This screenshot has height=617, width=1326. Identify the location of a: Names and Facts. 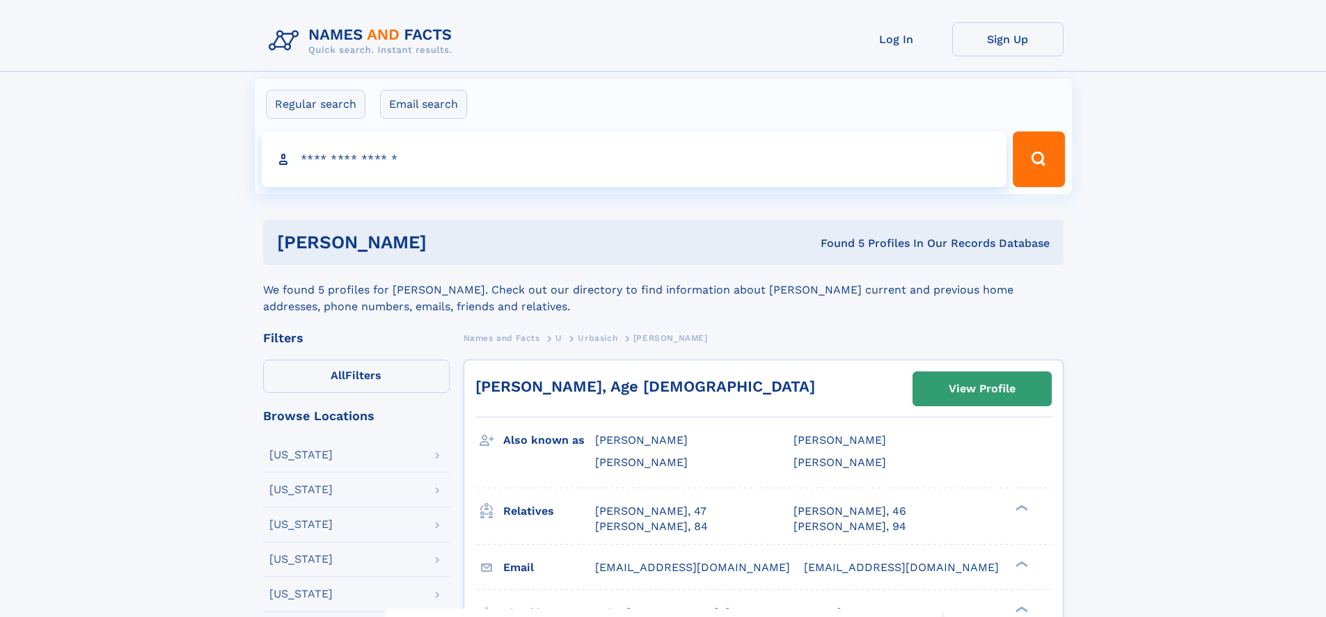
(502, 338).